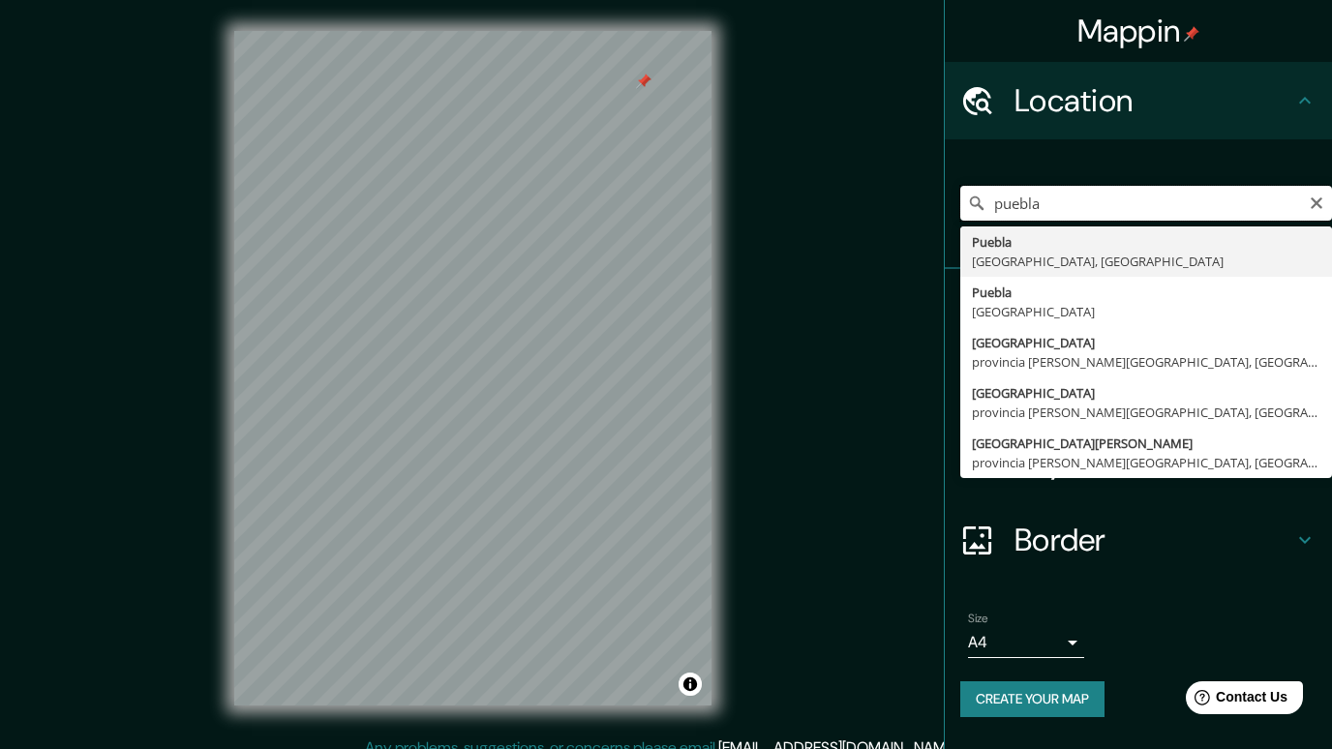 Image resolution: width=1332 pixels, height=749 pixels. I want to click on h4: Location, so click(1154, 101).